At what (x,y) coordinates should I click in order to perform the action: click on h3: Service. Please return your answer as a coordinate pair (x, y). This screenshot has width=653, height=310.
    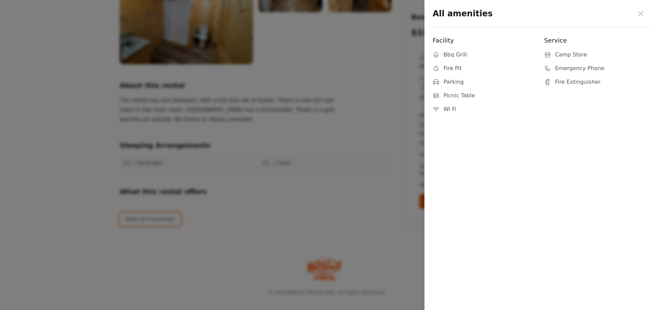
    Looking at the image, I should click on (595, 40).